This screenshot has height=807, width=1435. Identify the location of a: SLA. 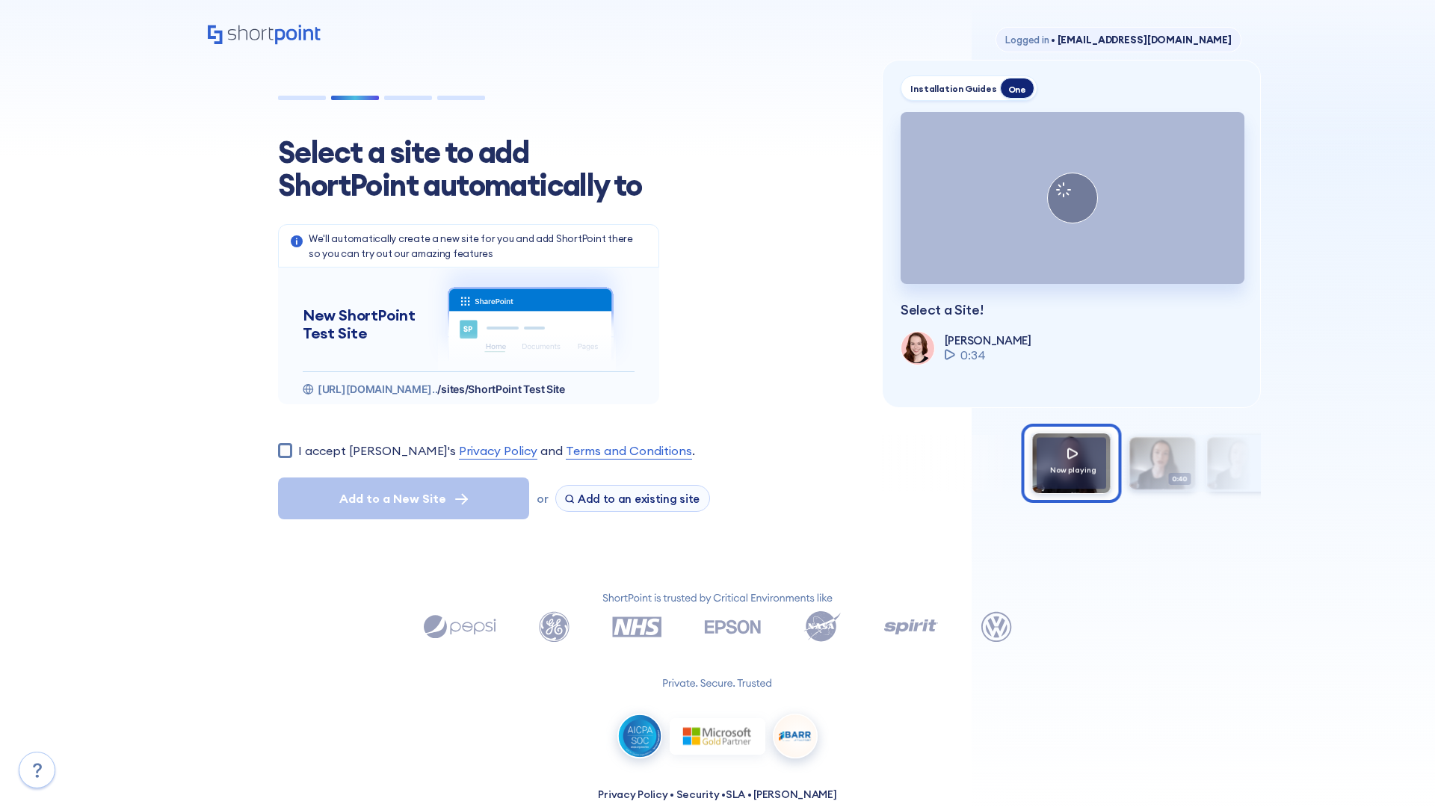
(736, 795).